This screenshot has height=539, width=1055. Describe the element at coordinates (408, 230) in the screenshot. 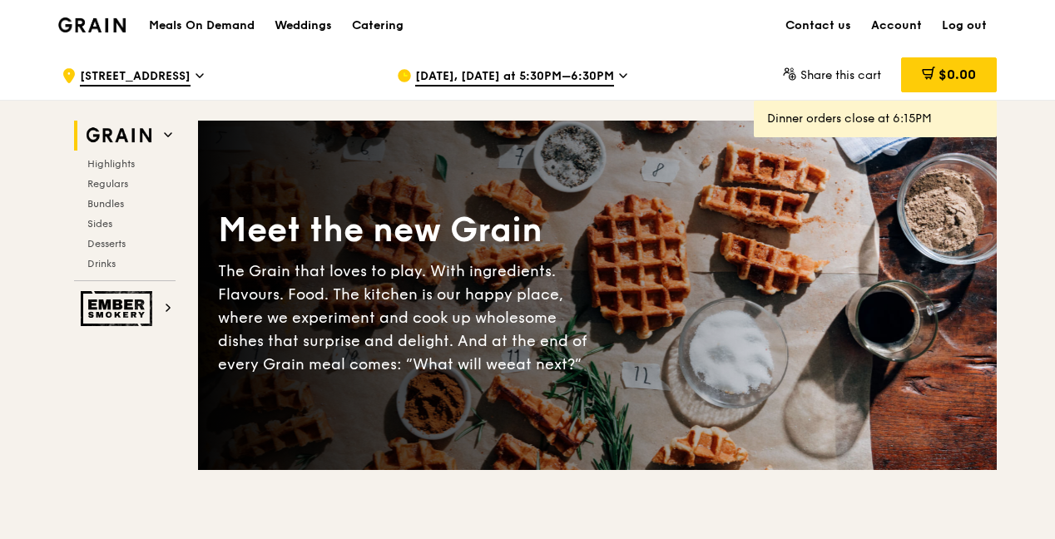

I see `div: Meet the new Grain` at that location.